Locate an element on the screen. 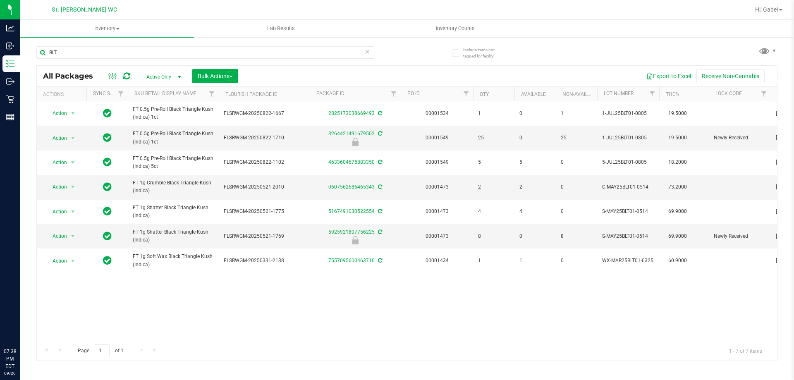 The height and width of the screenshot is (380, 794). span: 73.2000 is located at coordinates (678, 187).